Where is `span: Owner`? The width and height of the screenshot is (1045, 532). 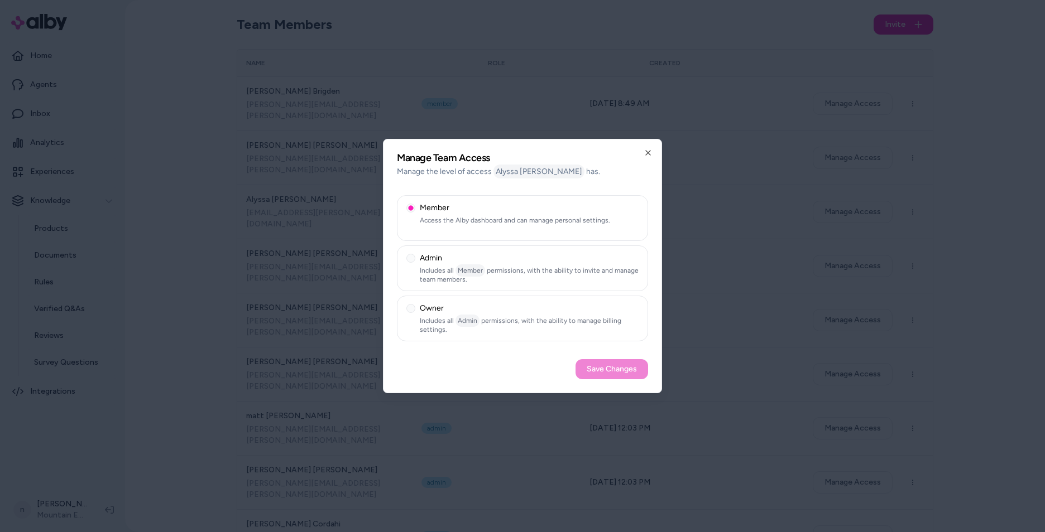 span: Owner is located at coordinates (431, 309).